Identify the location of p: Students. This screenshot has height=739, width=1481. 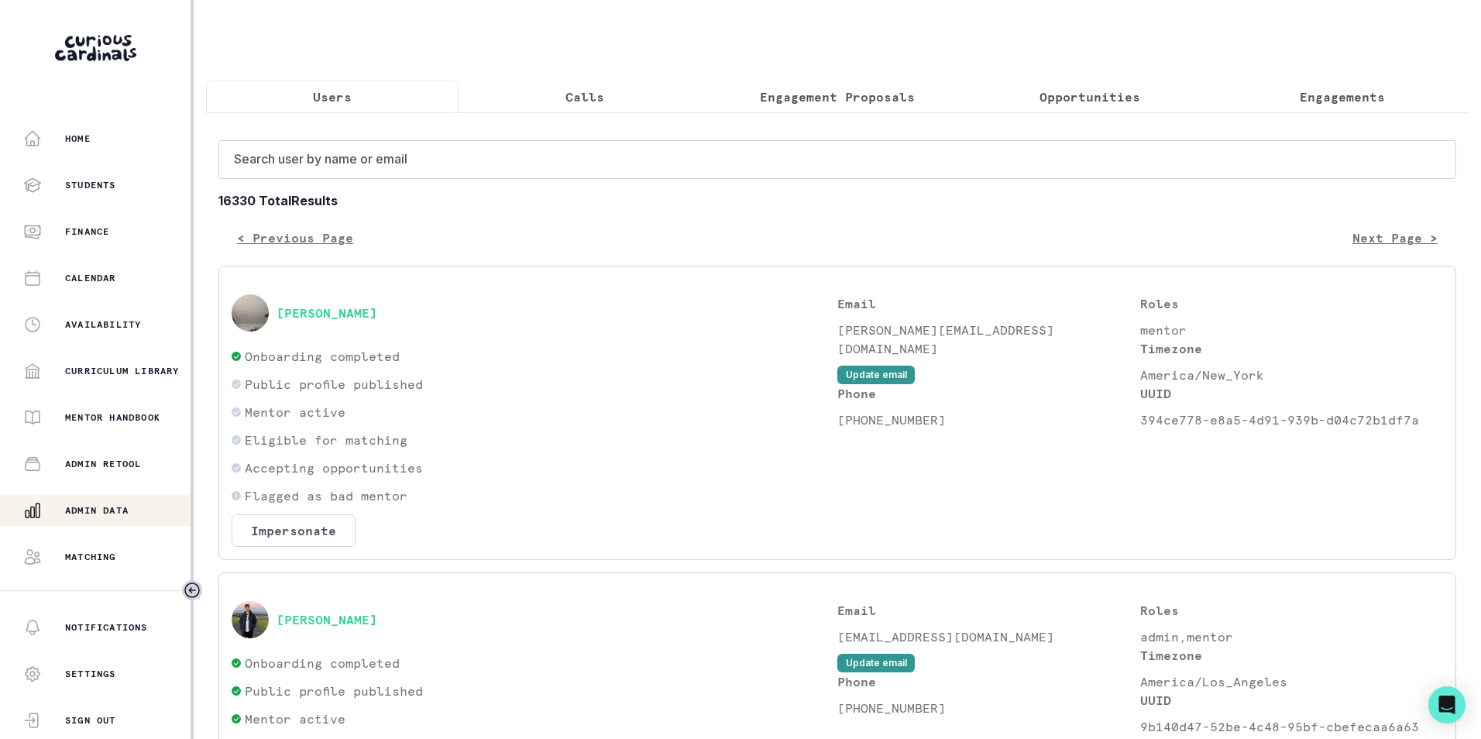
(91, 185).